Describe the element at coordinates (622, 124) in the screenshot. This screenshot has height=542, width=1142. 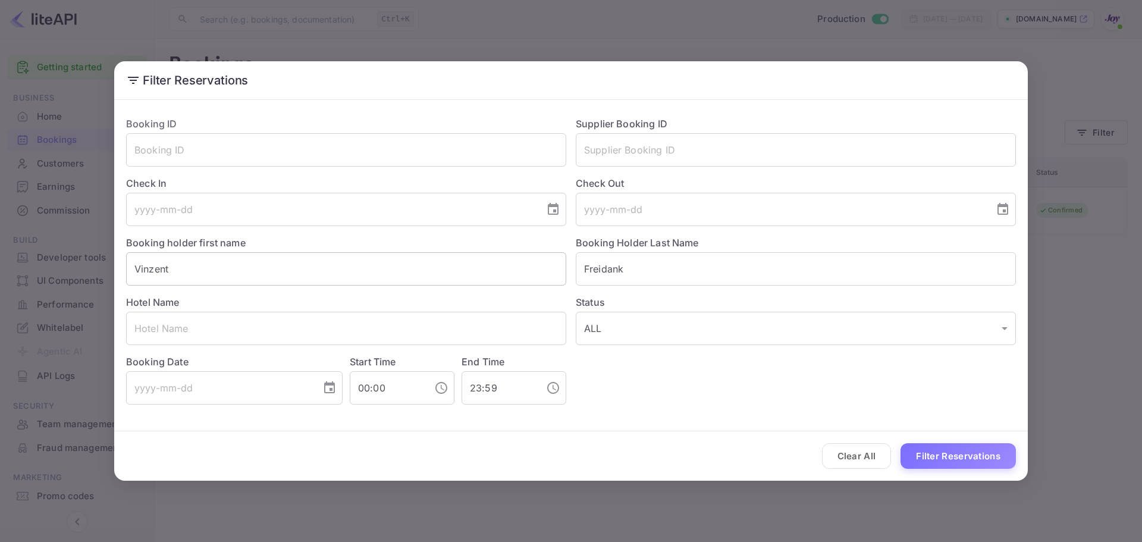
I see `label: Supplier Booking ID` at that location.